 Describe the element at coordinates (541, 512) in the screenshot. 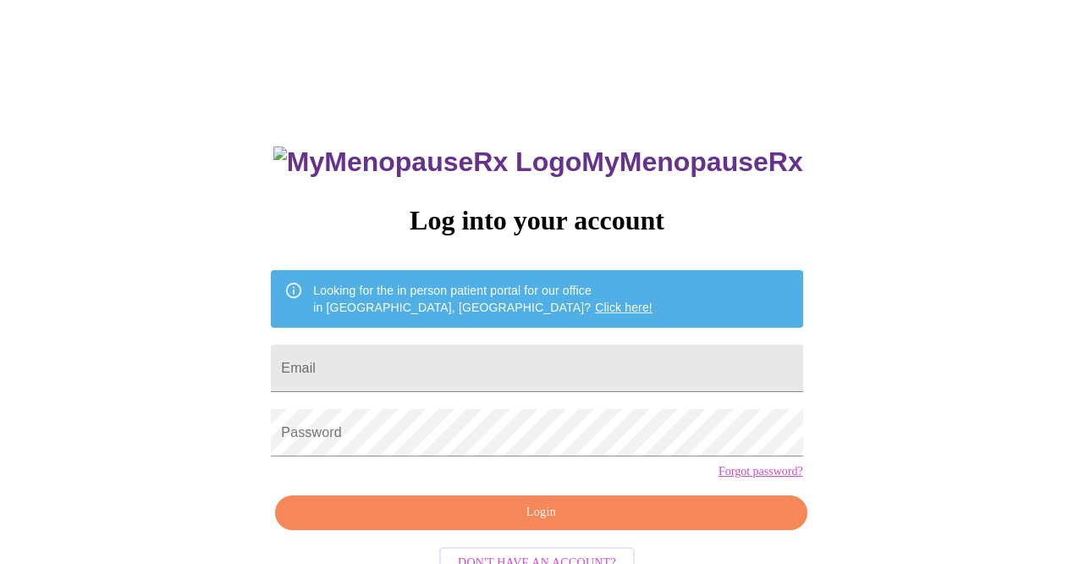

I see `button: Login` at that location.